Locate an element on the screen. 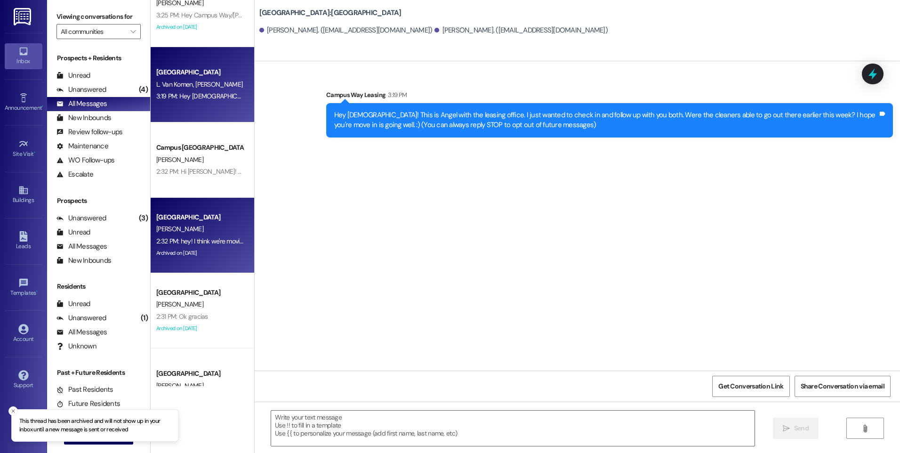 This screenshot has height=453, width=900. button: Get Conversation Link is located at coordinates (751, 386).